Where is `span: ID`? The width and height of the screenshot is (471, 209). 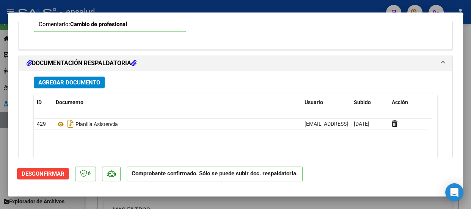 span: ID is located at coordinates (39, 102).